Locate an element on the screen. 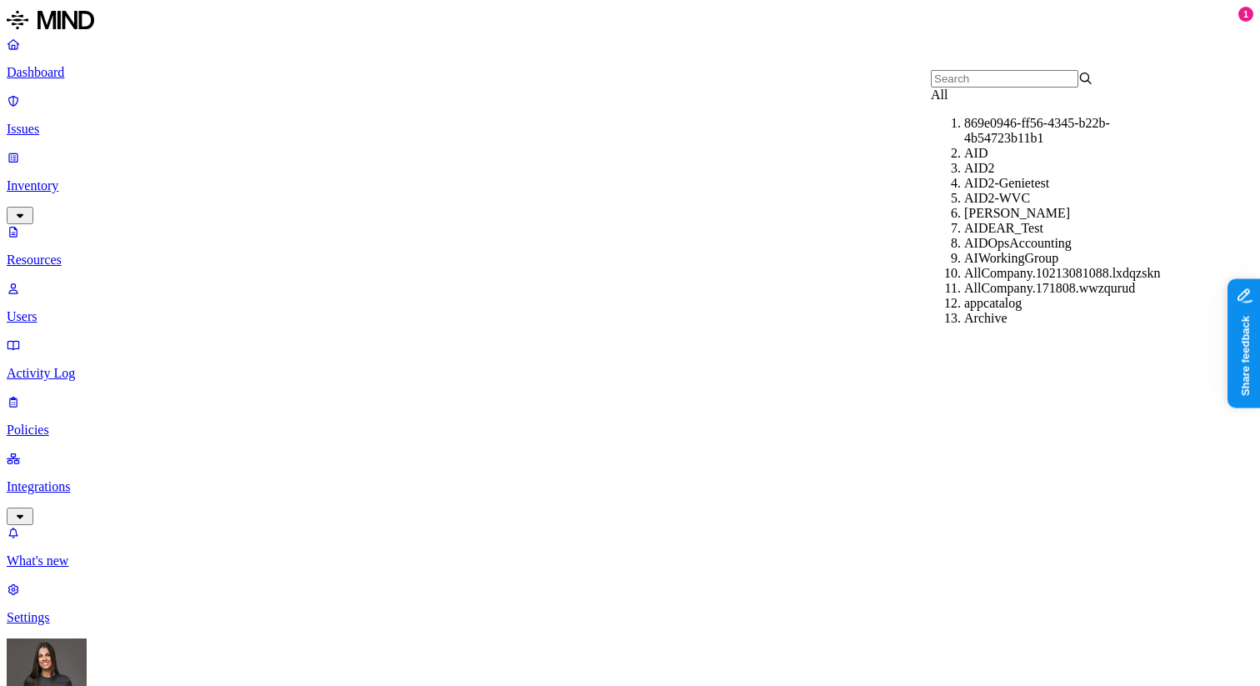 The image size is (1260, 686). div: AllCompany.10213081088.lxdqzskn is located at coordinates (1045, 273).